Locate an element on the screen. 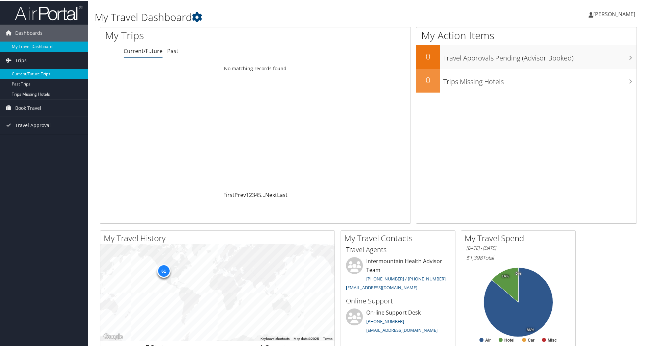 Image resolution: width=646 pixels, height=347 pixels. a: Last is located at coordinates (282, 194).